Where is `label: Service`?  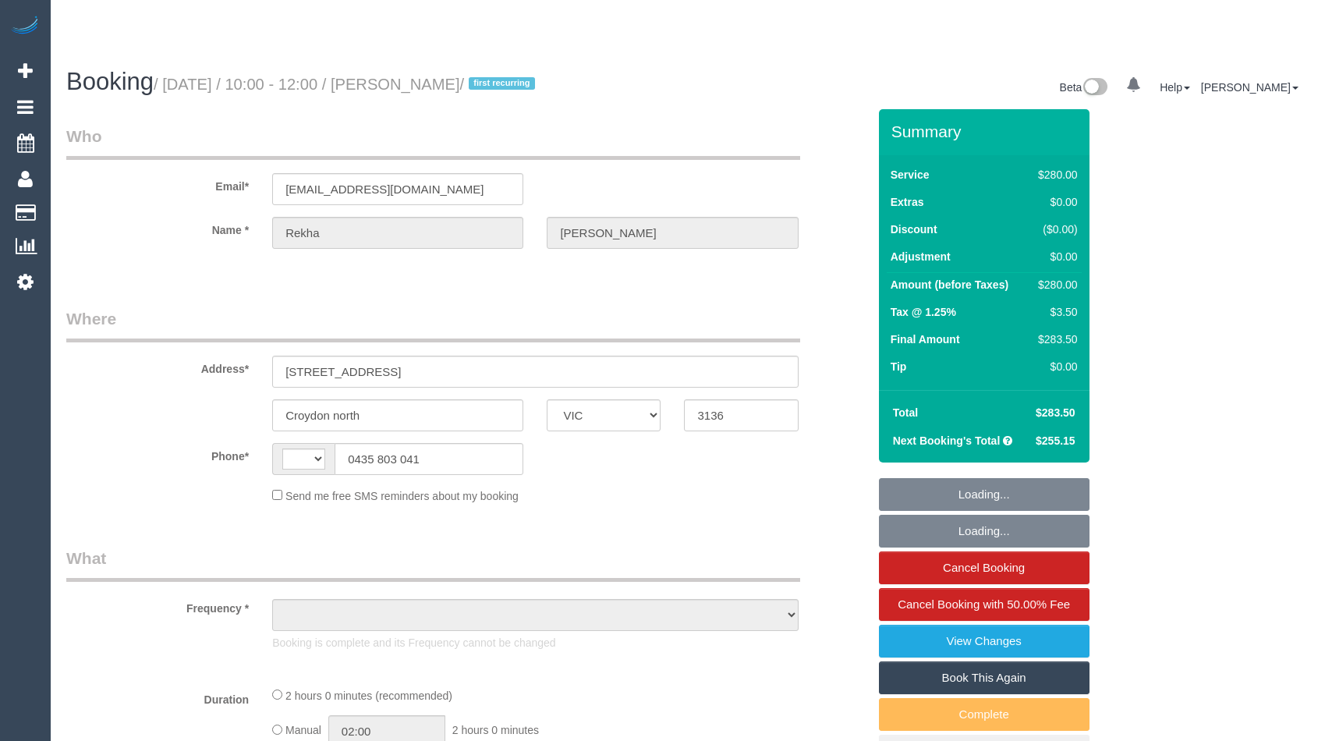
label: Service is located at coordinates (910, 175).